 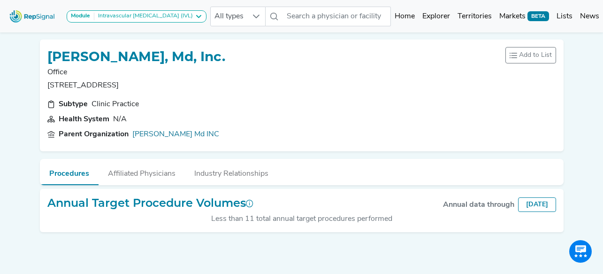 I want to click on div: Less than 11 total annual target procedures performed, so click(x=302, y=219).